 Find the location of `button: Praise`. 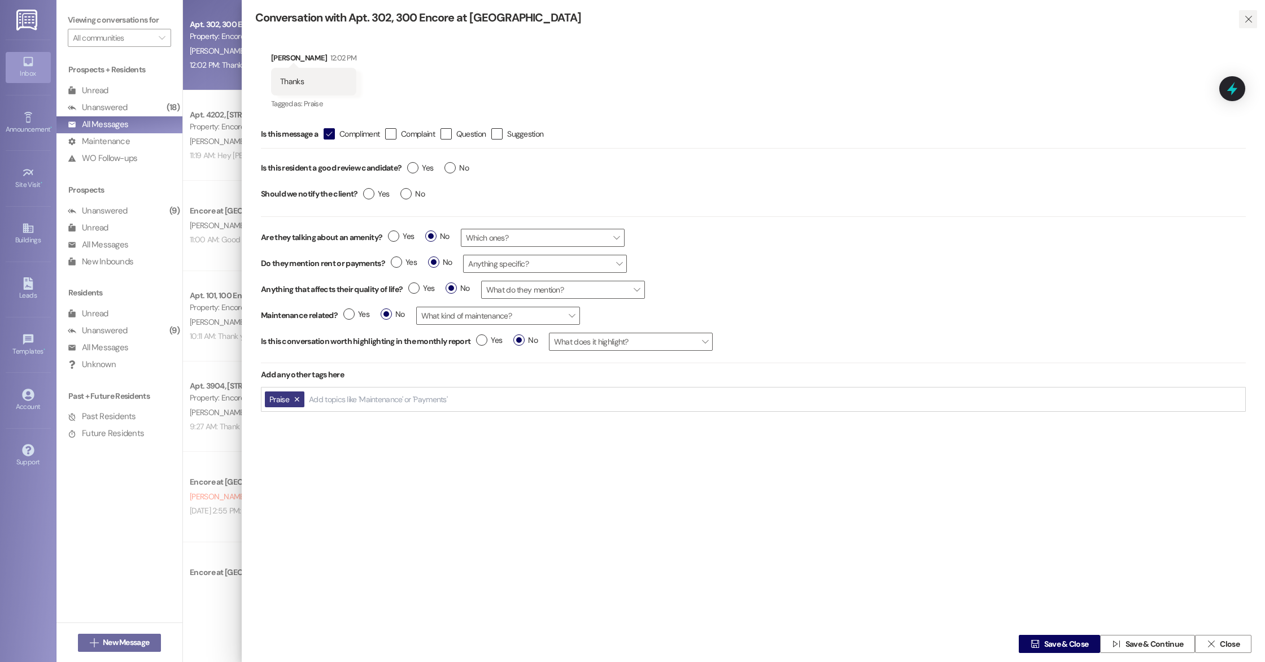

button: Praise is located at coordinates (285, 399).